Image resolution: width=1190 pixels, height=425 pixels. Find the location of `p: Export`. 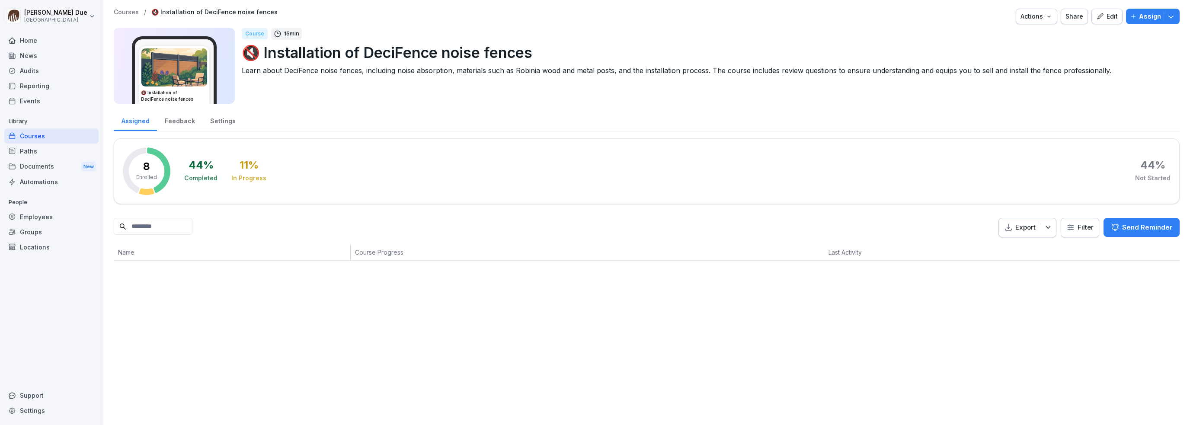

p: Export is located at coordinates (1026, 228).